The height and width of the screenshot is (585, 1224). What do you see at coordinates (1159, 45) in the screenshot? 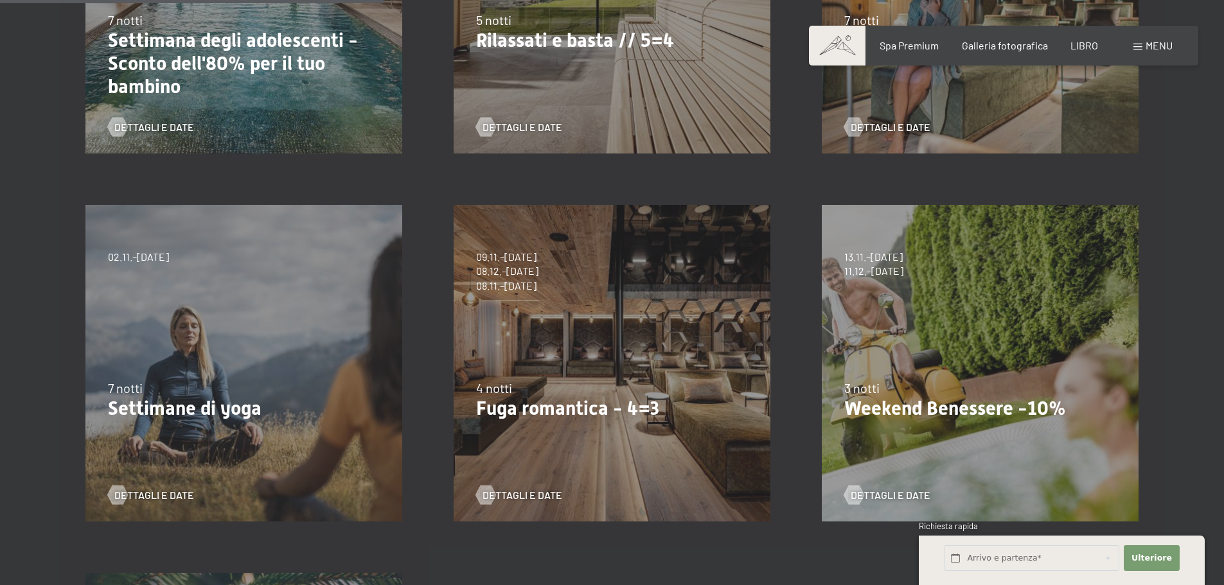
I see `font: menu` at bounding box center [1159, 45].